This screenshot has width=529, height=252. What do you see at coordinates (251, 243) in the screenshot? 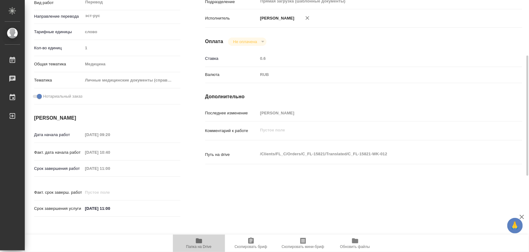
I see `button: Скопировать бриф` at bounding box center [251, 243].